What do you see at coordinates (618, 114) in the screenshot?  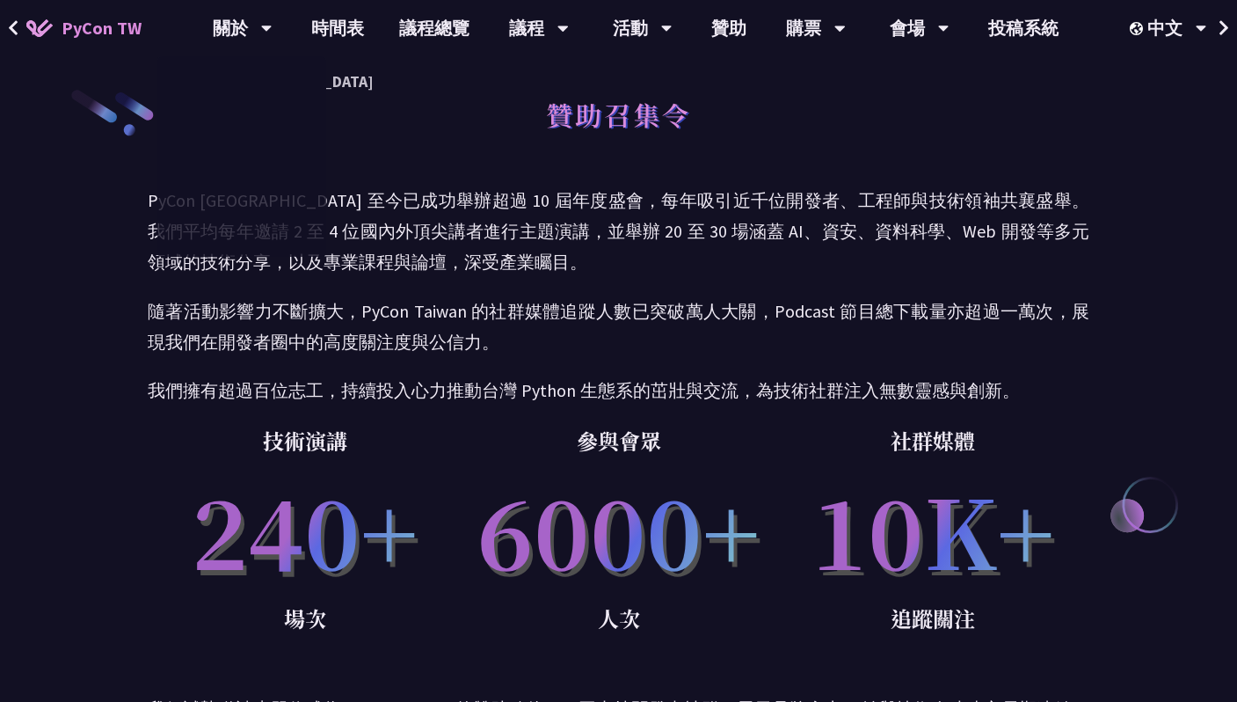 I see `h1: 贊助召集令` at bounding box center [618, 114].